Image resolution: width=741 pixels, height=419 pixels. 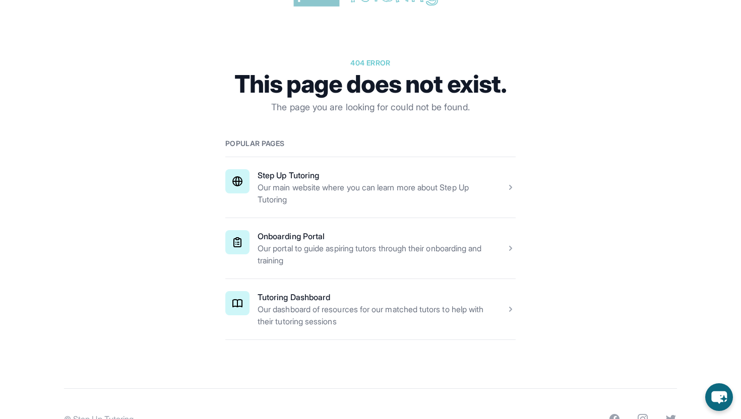 What do you see at coordinates (291, 236) in the screenshot?
I see `a: Onboarding Portal` at bounding box center [291, 236].